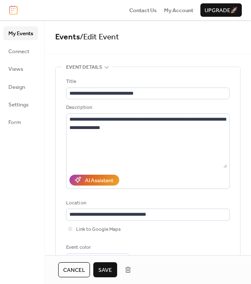  What do you see at coordinates (147, 82) in the screenshot?
I see `div: Title` at bounding box center [147, 82].